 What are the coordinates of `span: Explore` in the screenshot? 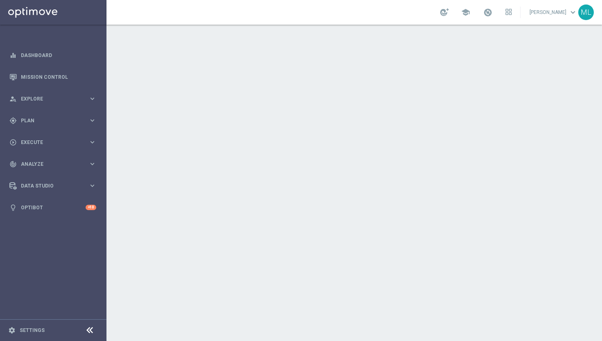 It's located at (55, 99).